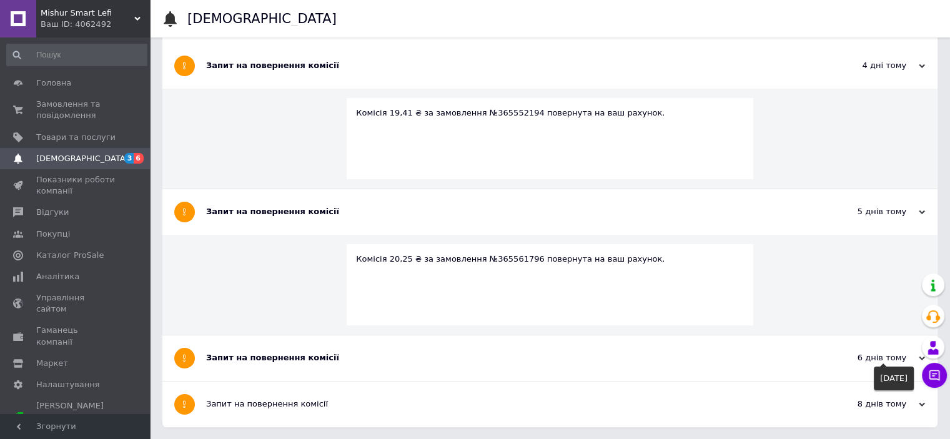  What do you see at coordinates (87, 13) in the screenshot?
I see `span: Mishur Smart Lefi` at bounding box center [87, 13].